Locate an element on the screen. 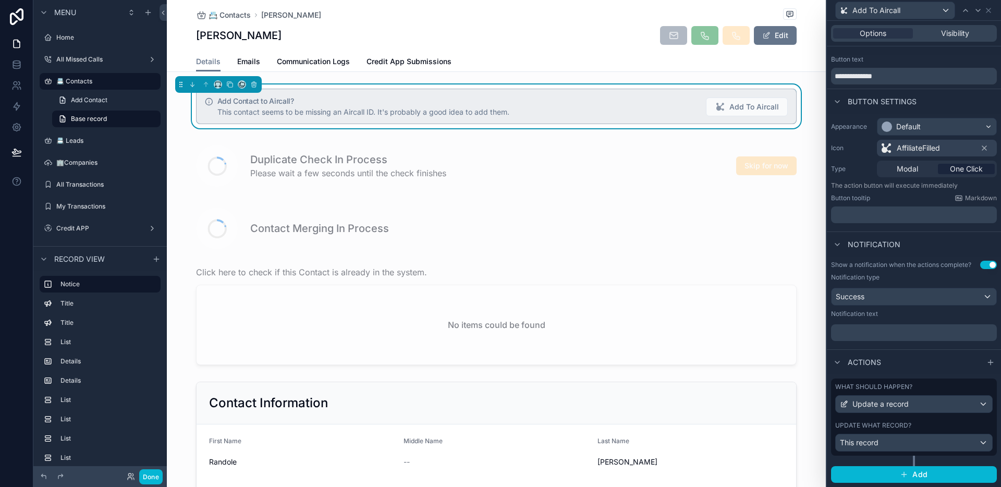 The width and height of the screenshot is (1001, 487). a: 🏢Companies is located at coordinates (100, 163).